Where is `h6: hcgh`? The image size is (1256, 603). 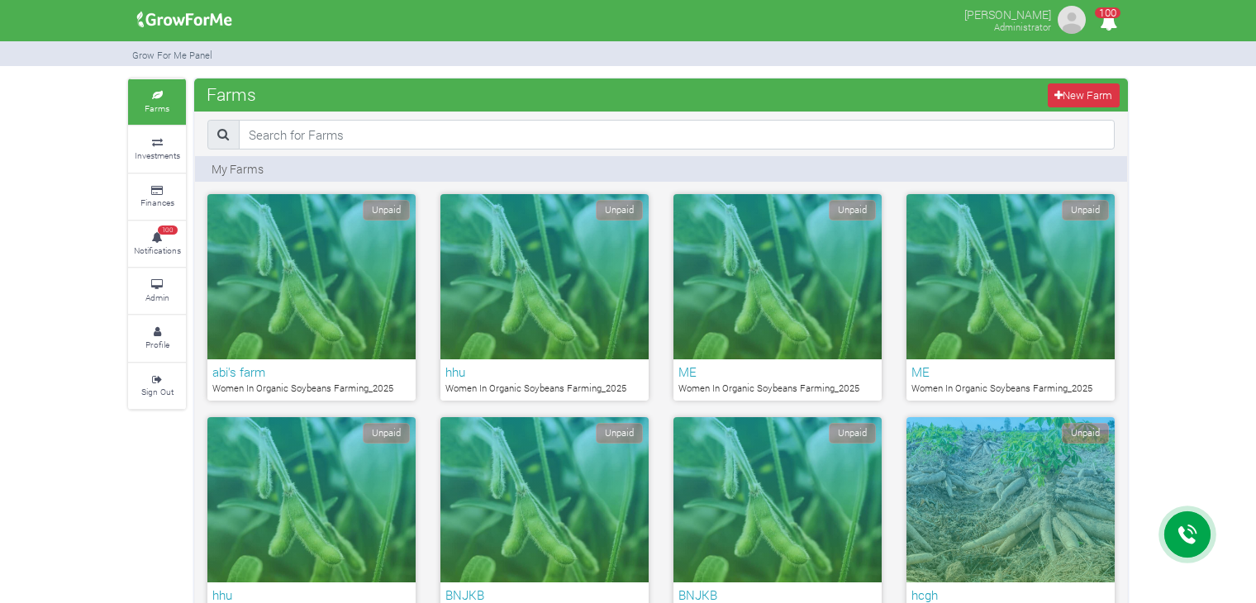 h6: hcgh is located at coordinates (1010, 595).